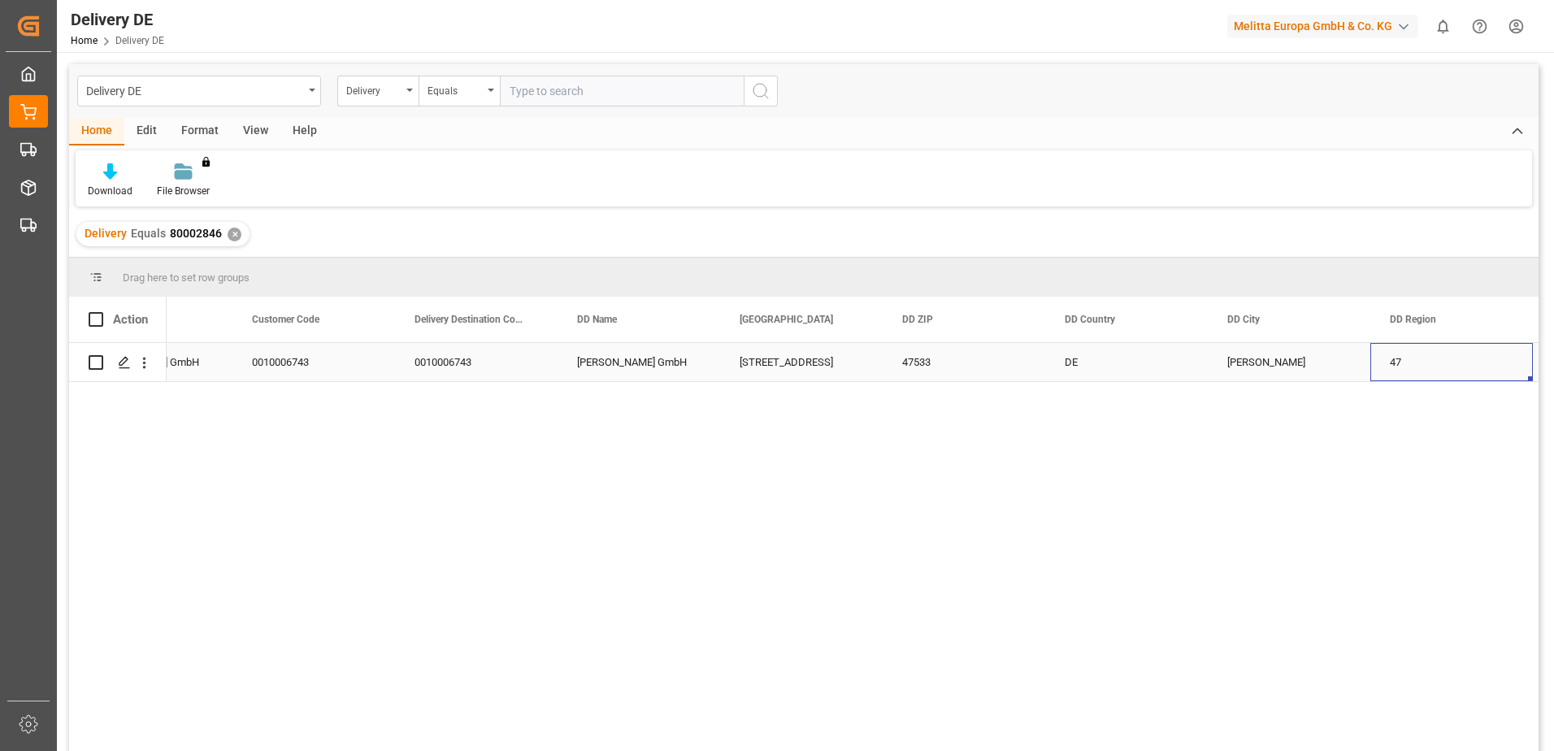 This screenshot has height=751, width=1554. I want to click on div: DE, so click(1126, 362).